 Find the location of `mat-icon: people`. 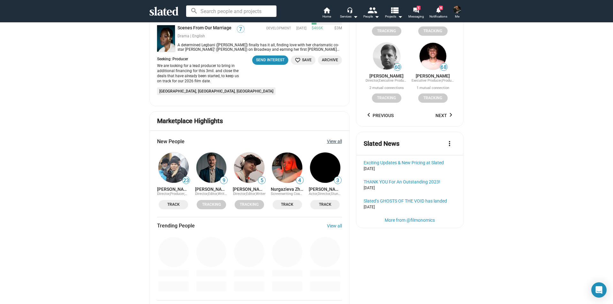

mat-icon: people is located at coordinates (372, 10).